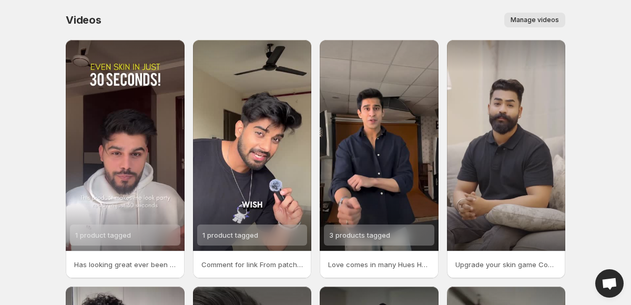  Describe the element at coordinates (379, 265) in the screenshot. I see `p: Love comes in many Hues Heres mine` at that location.